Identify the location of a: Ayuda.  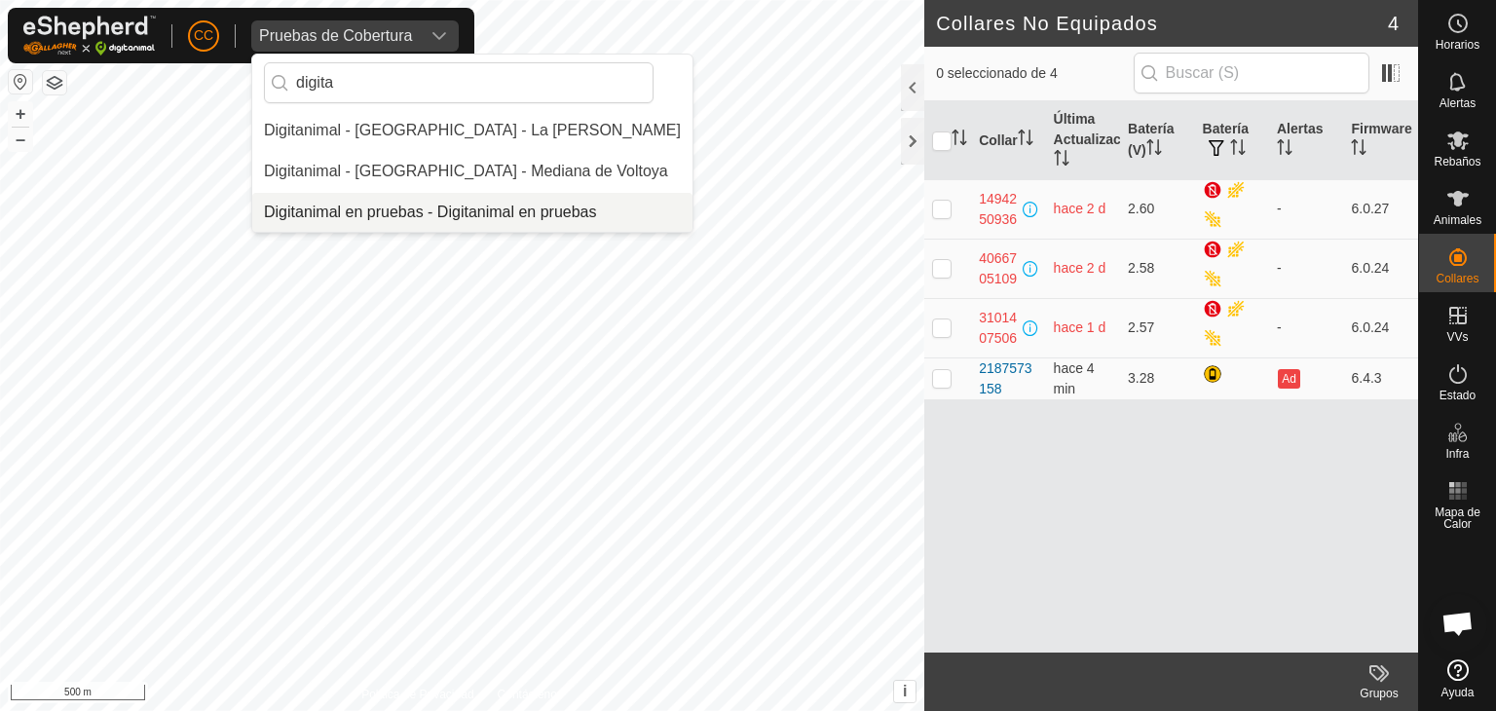
(1457, 679).